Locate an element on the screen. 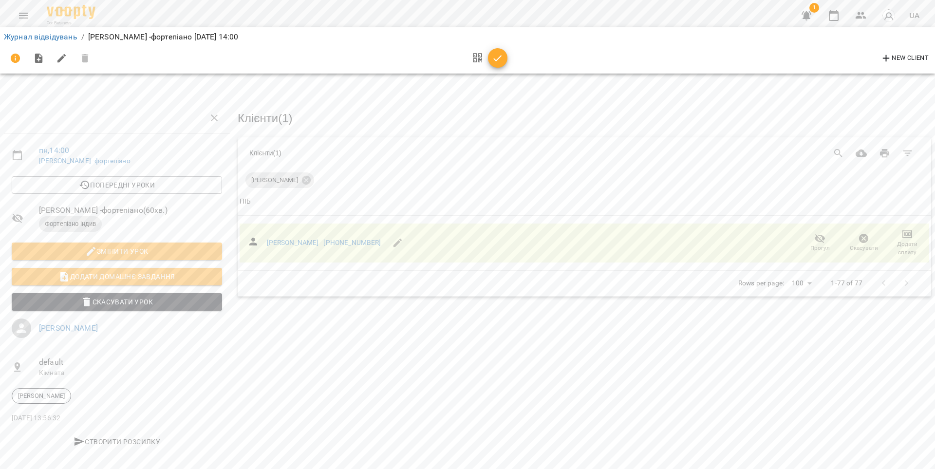 Image resolution: width=935 pixels, height=469 pixels. span: ПІБ is located at coordinates (584, 202).